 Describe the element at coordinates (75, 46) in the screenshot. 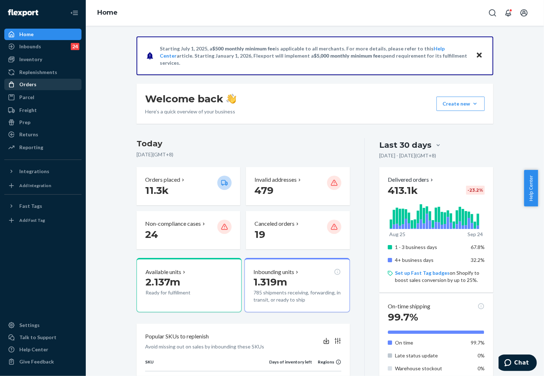

I see `div: 24` at that location.